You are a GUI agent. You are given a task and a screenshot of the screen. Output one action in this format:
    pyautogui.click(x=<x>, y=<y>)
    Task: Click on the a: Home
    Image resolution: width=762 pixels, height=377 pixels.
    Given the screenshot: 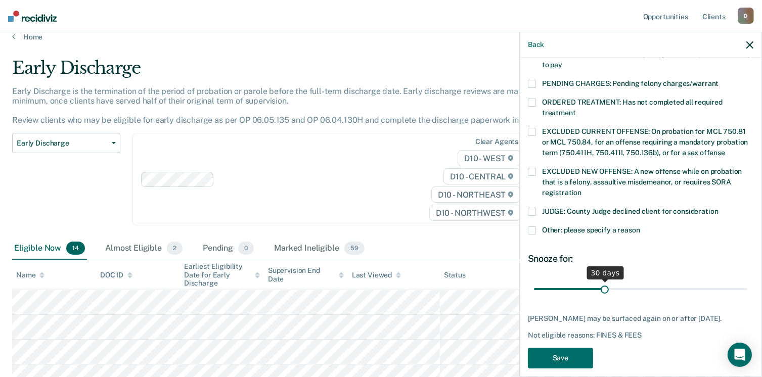 What is the action you would take?
    pyautogui.click(x=381, y=37)
    